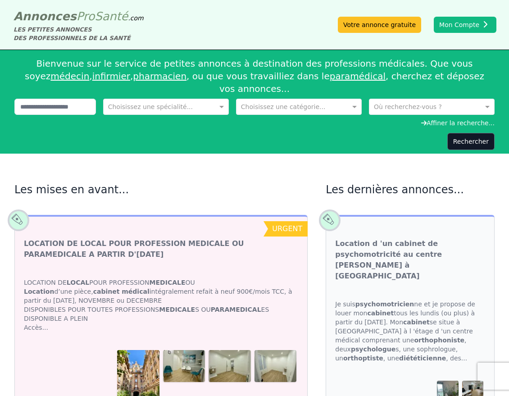  Describe the element at coordinates (45, 16) in the screenshot. I see `span: Annonces` at that location.